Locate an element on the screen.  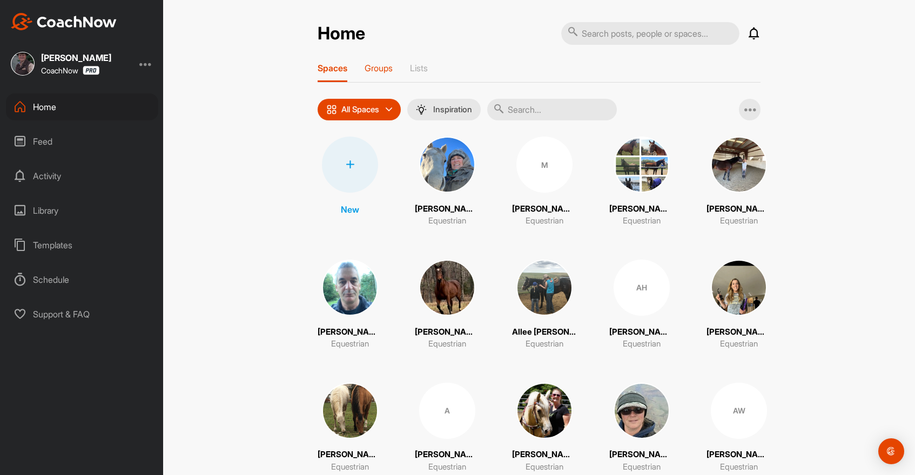
div: Schedule is located at coordinates (82, 280).